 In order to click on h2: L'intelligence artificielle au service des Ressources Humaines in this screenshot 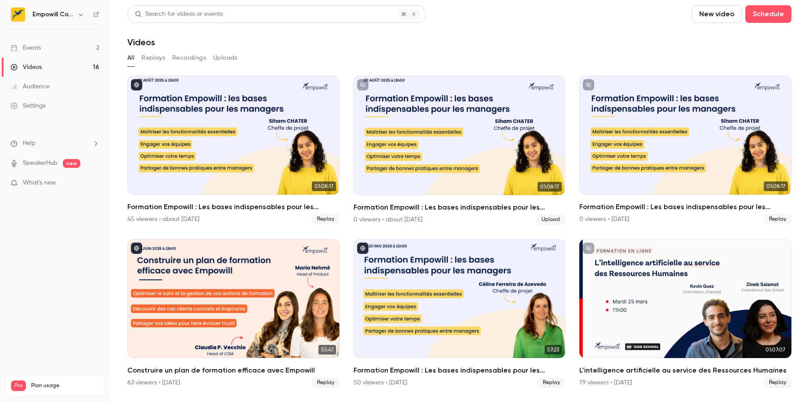, I will do `click(686, 370)`.